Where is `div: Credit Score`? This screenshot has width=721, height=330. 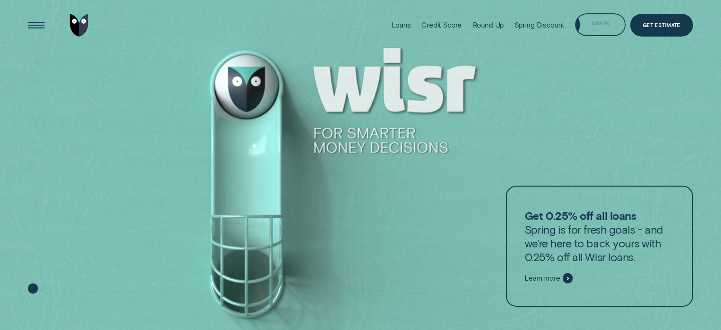
div: Credit Score is located at coordinates (441, 25).